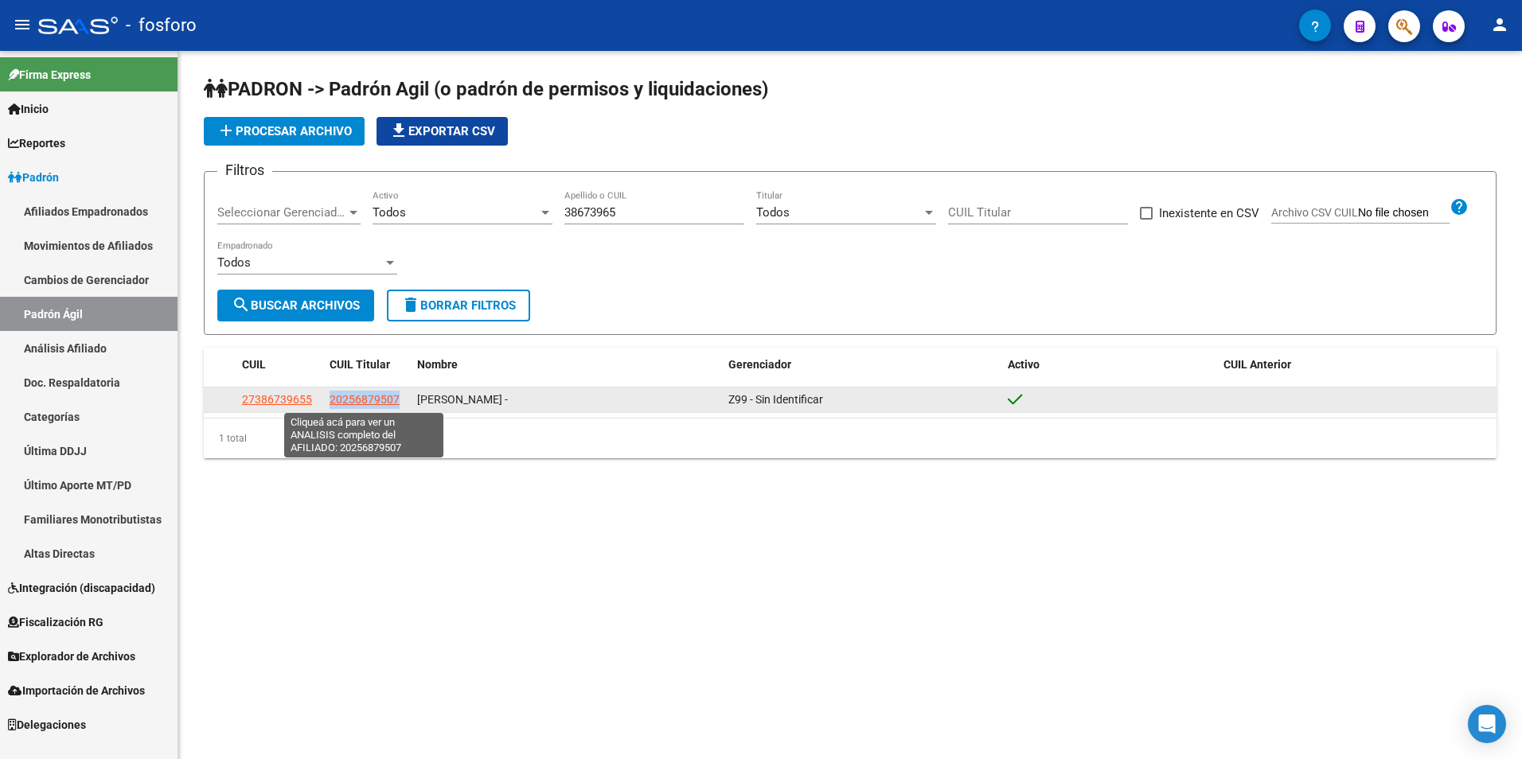 The width and height of the screenshot is (1522, 759). I want to click on span: CUIL, so click(254, 365).